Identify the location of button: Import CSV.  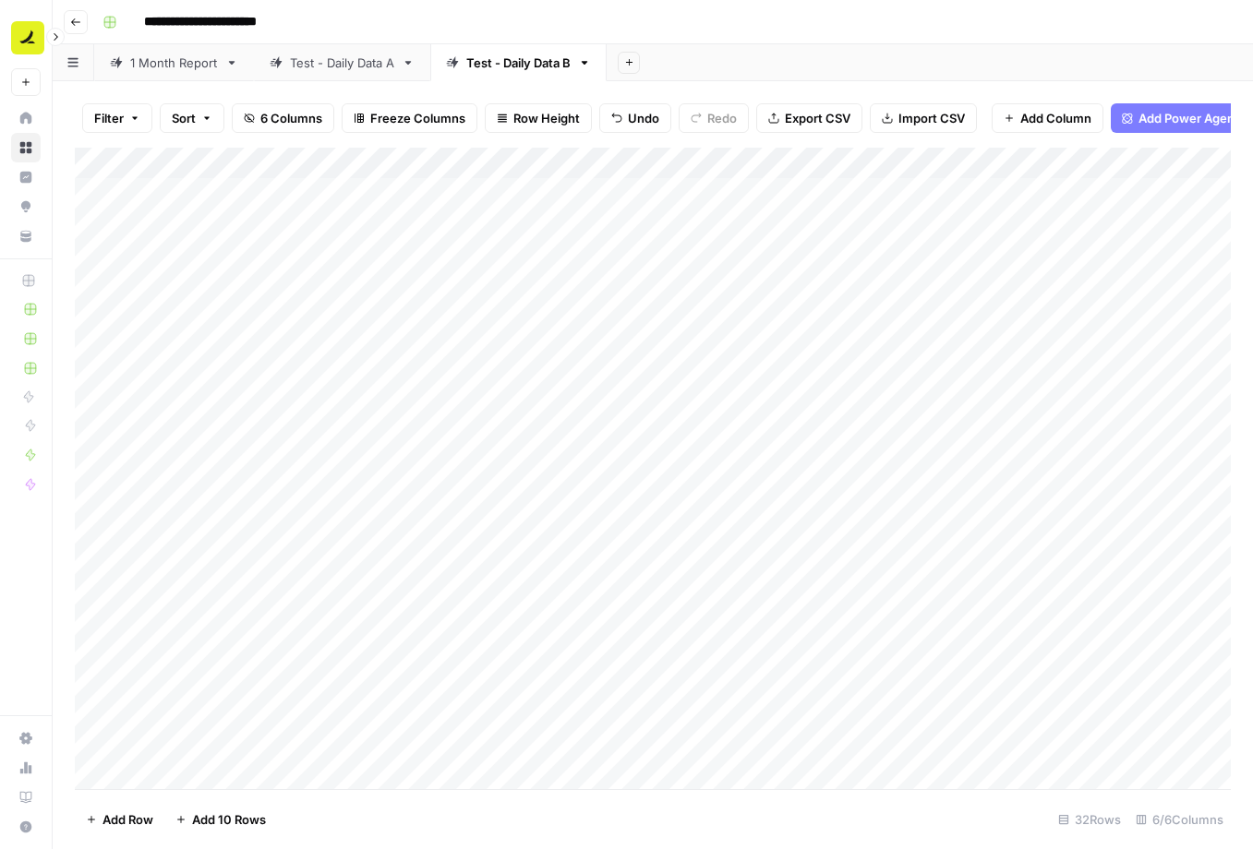
(923, 118).